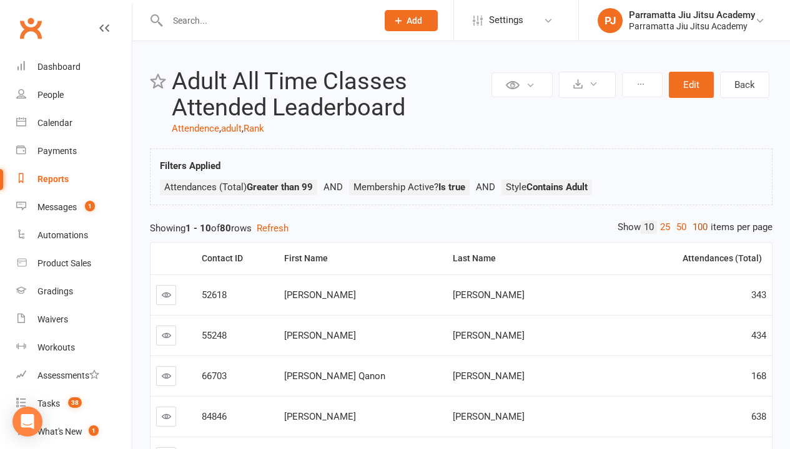 The width and height of the screenshot is (790, 449). What do you see at coordinates (700, 227) in the screenshot?
I see `a: 100` at bounding box center [700, 227].